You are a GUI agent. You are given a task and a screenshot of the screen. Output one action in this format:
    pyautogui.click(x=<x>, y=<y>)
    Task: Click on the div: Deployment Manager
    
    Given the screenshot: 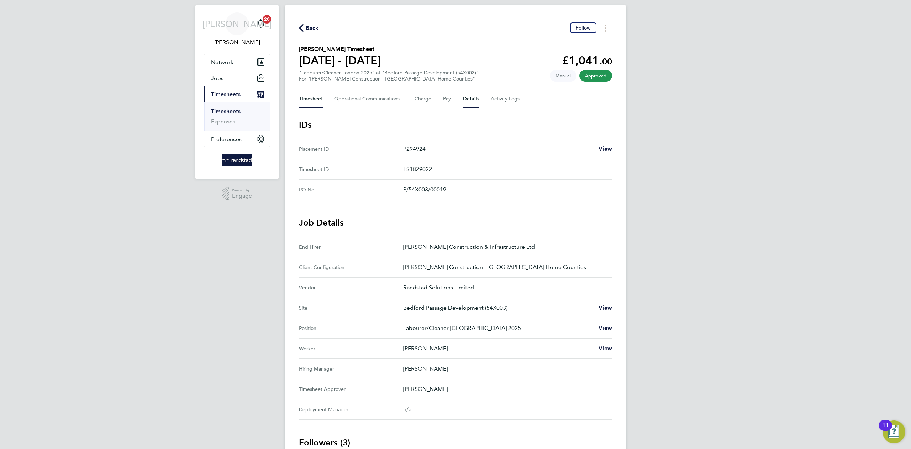 What is the action you would take?
    pyautogui.click(x=351, y=409)
    